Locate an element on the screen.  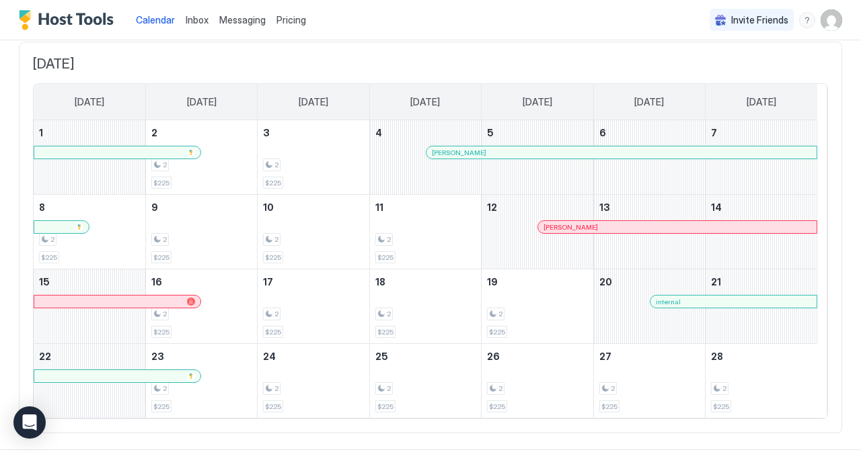
td: February 26, 2026 is located at coordinates (537, 381).